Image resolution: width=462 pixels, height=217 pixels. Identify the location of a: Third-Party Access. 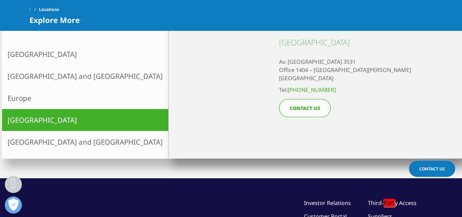
(393, 203).